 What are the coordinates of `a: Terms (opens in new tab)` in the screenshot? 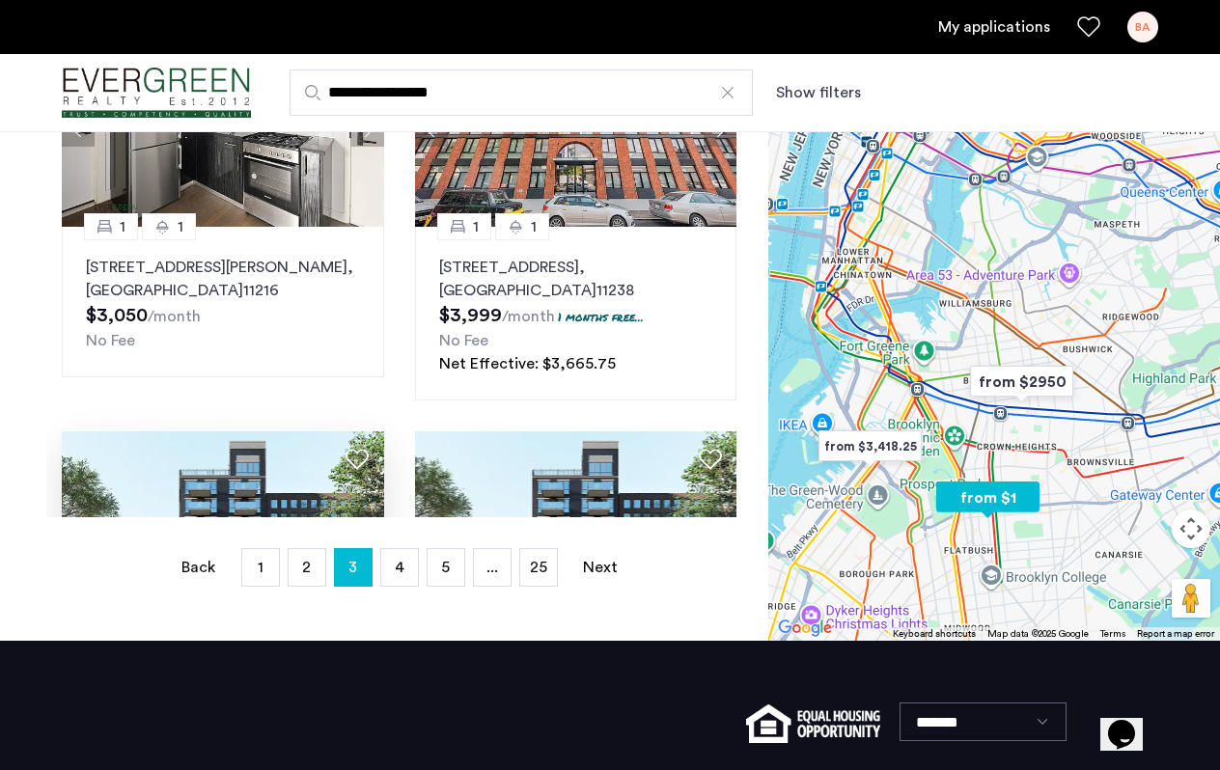 It's located at (1112, 634).